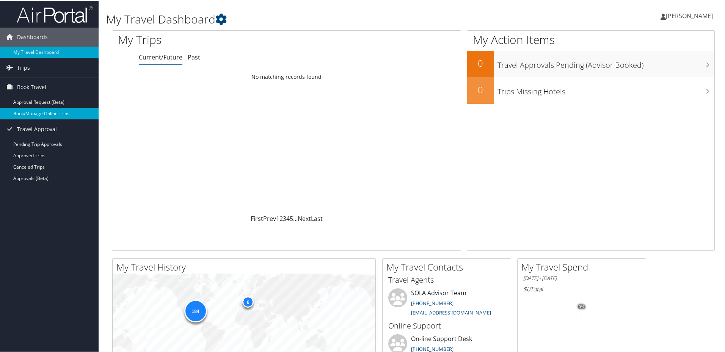 The height and width of the screenshot is (352, 725). I want to click on a: 1, so click(278, 218).